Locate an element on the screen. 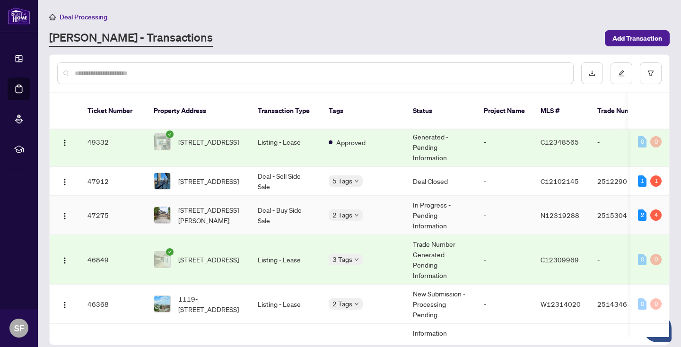 This screenshot has width=681, height=347. td: 47912 is located at coordinates (113, 181).